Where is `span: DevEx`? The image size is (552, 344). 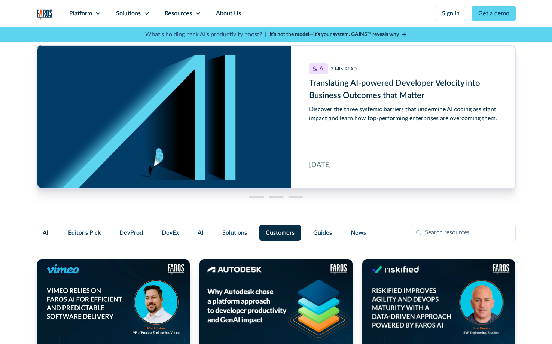 span: DevEx is located at coordinates (170, 233).